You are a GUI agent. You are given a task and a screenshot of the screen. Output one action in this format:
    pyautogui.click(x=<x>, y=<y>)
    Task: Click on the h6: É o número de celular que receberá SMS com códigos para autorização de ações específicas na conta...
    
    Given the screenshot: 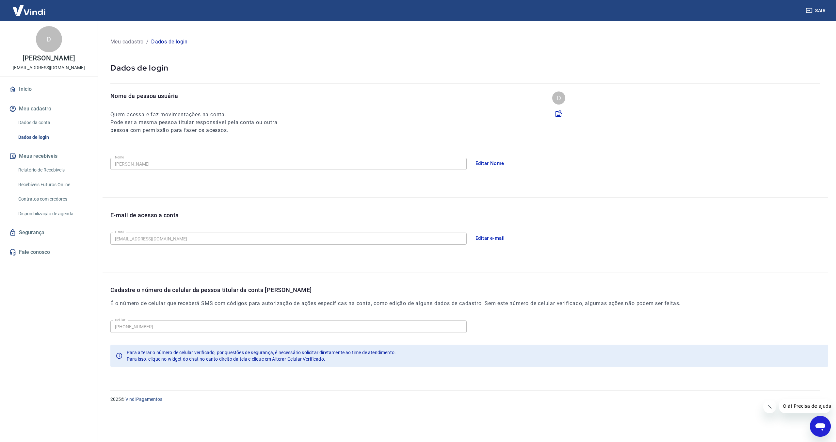 What is the action you would take?
    pyautogui.click(x=395, y=303)
    